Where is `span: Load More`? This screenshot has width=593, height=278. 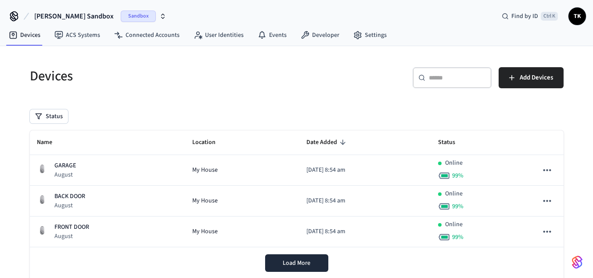 span: Load More is located at coordinates (296, 263).